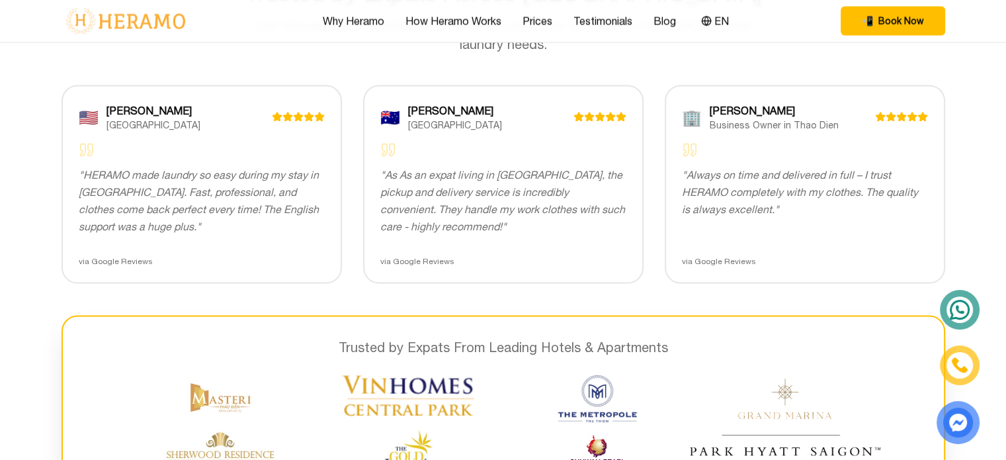  Describe the element at coordinates (805, 192) in the screenshot. I see `p: " Always on time and delivered in full – I trust HERAMO completely with my clothes. The quality i...` at that location.